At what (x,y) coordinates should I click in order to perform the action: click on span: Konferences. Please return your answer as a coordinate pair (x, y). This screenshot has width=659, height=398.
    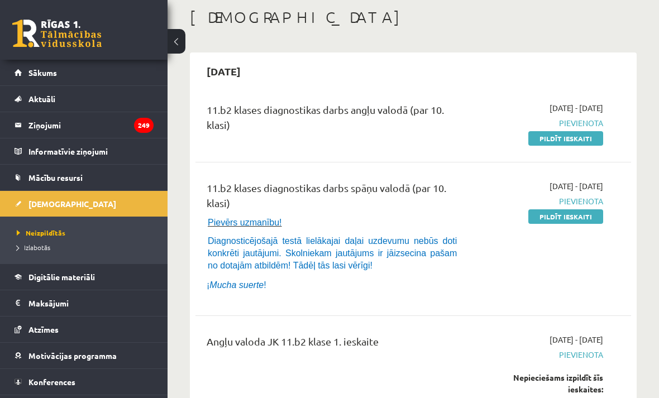
    Looking at the image, I should click on (52, 382).